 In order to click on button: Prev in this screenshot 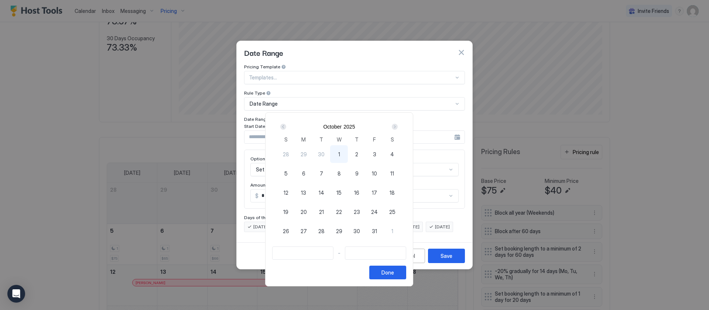, I will do `click(283, 127)`.